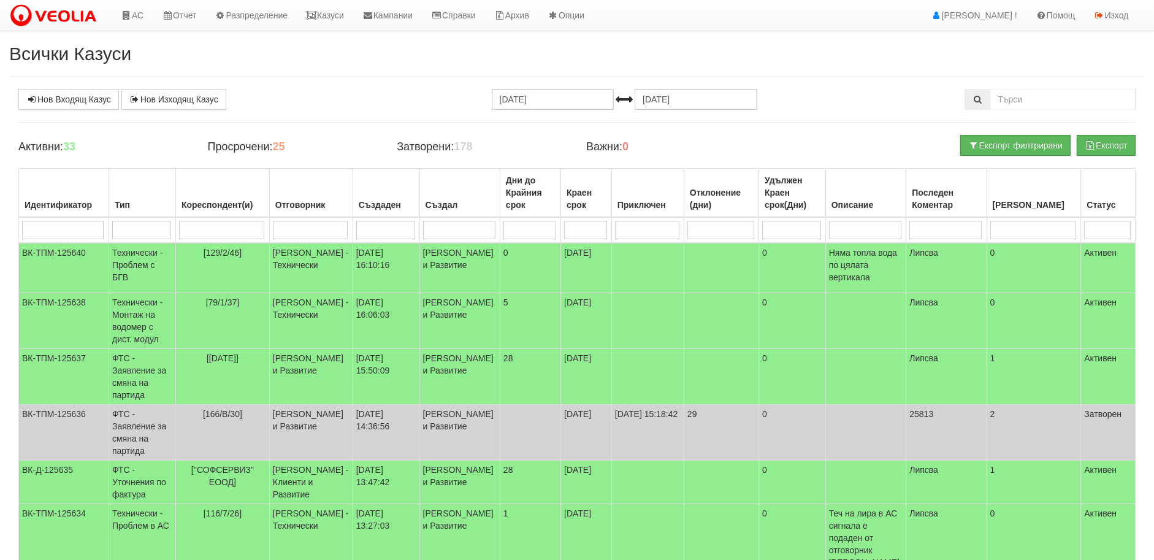  Describe the element at coordinates (223, 414) in the screenshot. I see `span: [166/В/30]` at that location.